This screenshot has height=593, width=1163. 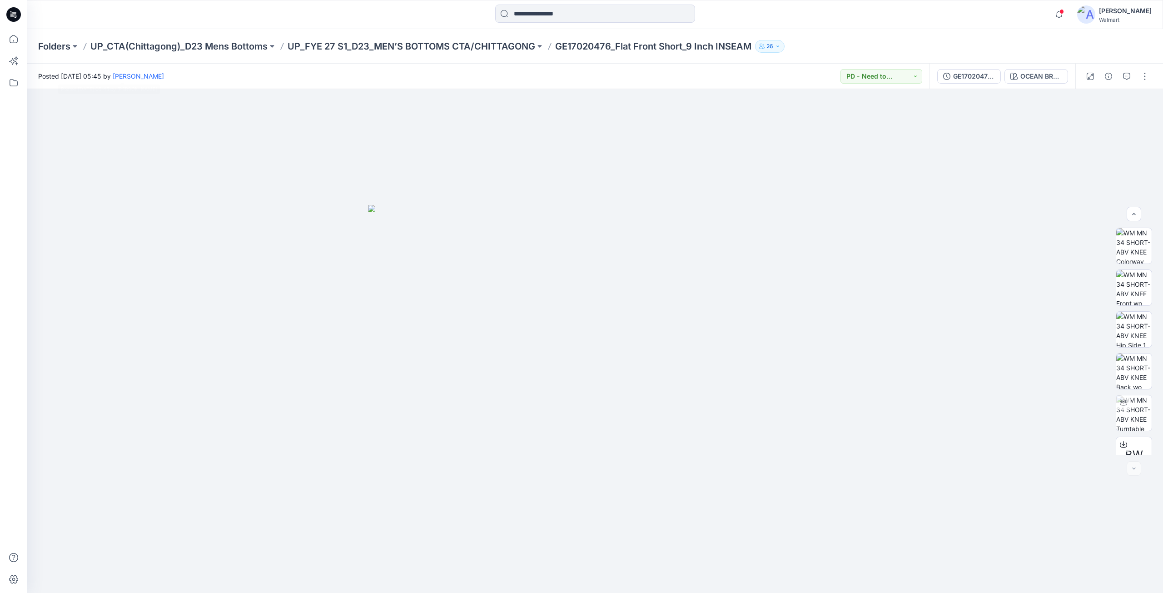 What do you see at coordinates (1134, 288) in the screenshot?
I see `img: WM MN 34 SHORT-ABV KNEE Front wo Avatar` at bounding box center [1134, 288].